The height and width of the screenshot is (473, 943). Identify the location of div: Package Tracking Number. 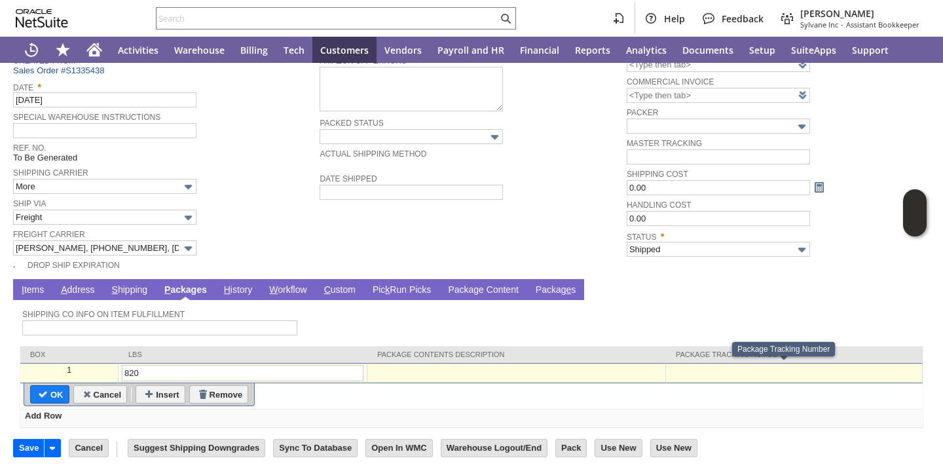
(794, 354).